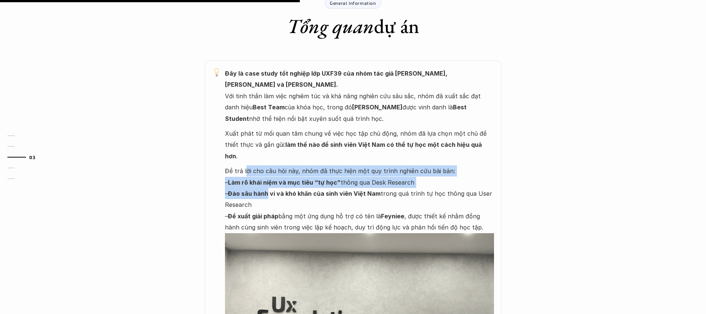 Image resolution: width=706 pixels, height=314 pixels. I want to click on strong: Best Student, so click(346, 113).